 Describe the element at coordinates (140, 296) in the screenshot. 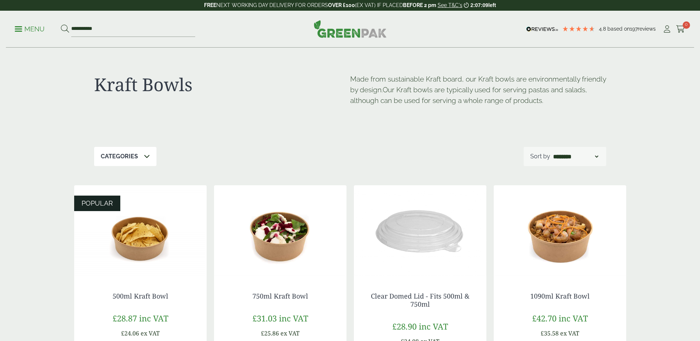

I see `a: 500ml Kraft Bowl` at that location.